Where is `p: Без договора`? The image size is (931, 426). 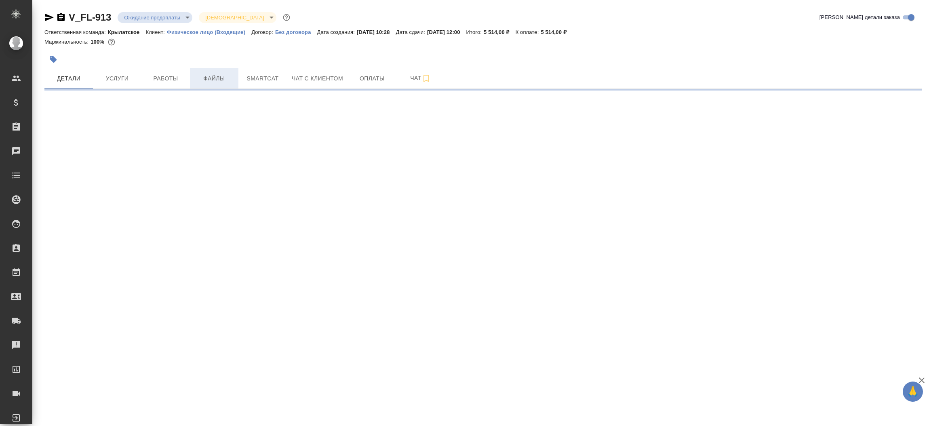 p: Без договора is located at coordinates (296, 32).